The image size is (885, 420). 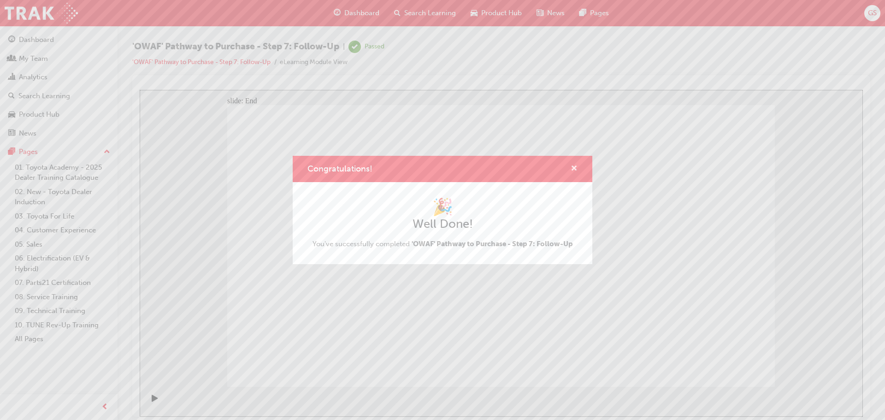 What do you see at coordinates (12, 312) in the screenshot?
I see `button: Play (Ctrl+Alt+P)` at bounding box center [12, 312].